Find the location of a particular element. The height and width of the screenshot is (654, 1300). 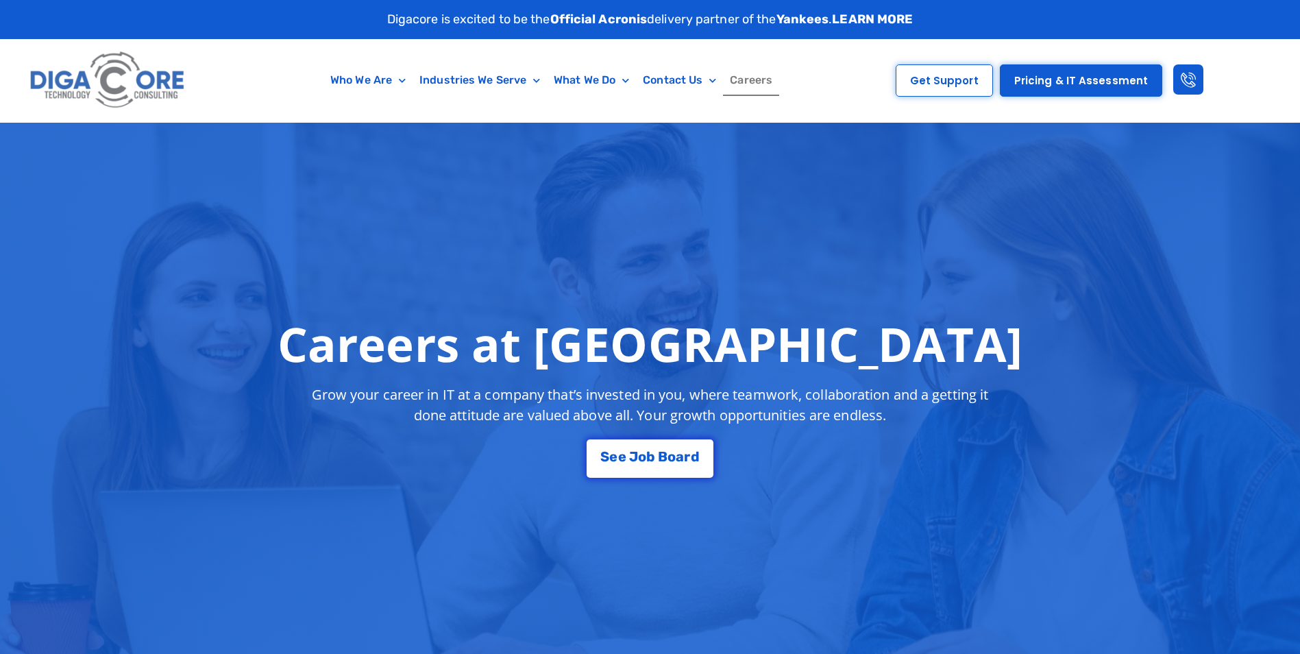

a: Pricing & IT Assessment is located at coordinates (1081, 80).